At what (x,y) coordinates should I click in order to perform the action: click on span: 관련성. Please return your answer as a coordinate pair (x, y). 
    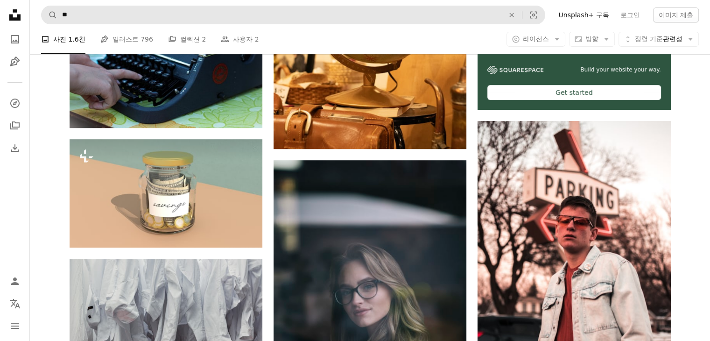
    Looking at the image, I should click on (659, 39).